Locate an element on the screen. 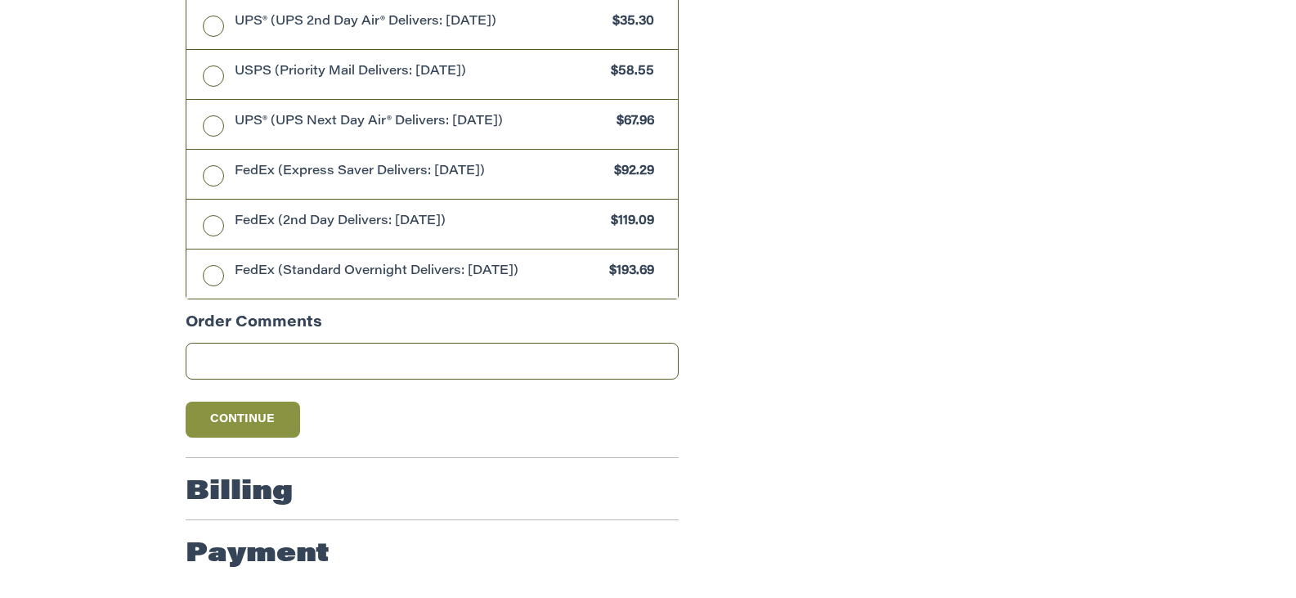 The image size is (1296, 598). span: $193.69 is located at coordinates (627, 272).